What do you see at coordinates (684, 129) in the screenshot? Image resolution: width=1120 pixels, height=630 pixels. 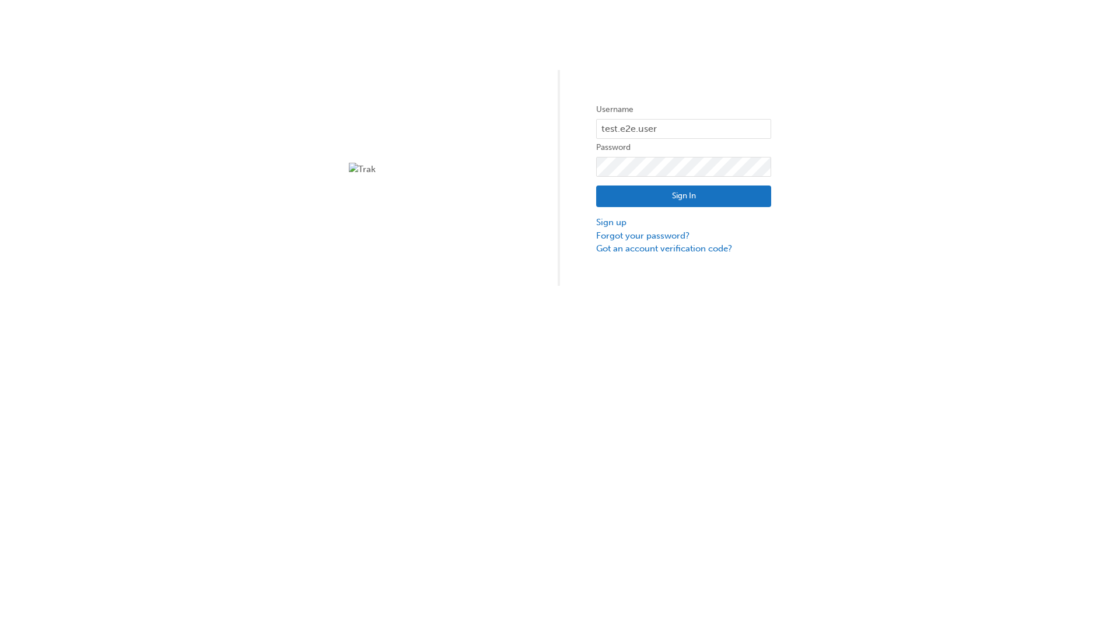 I see `input: Username` at bounding box center [684, 129].